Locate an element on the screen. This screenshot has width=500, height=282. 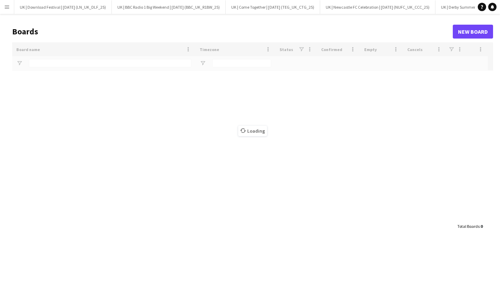
span: 0 is located at coordinates (481, 226).